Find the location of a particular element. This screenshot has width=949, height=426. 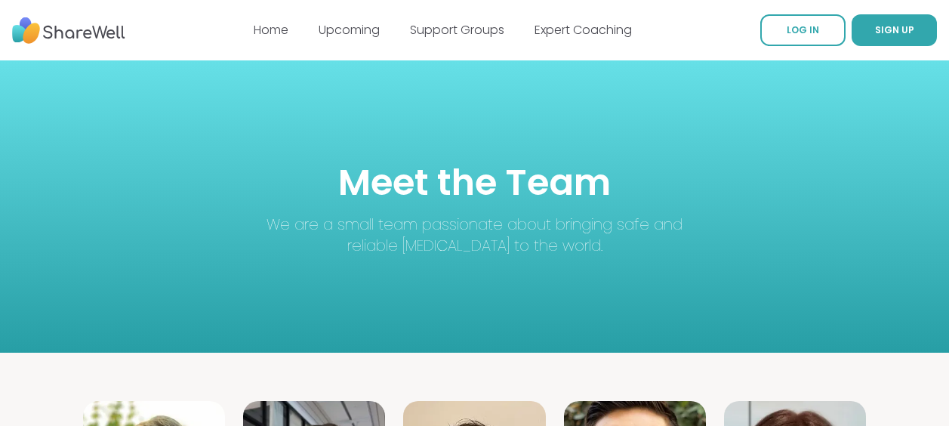

a: Home is located at coordinates (271, 29).